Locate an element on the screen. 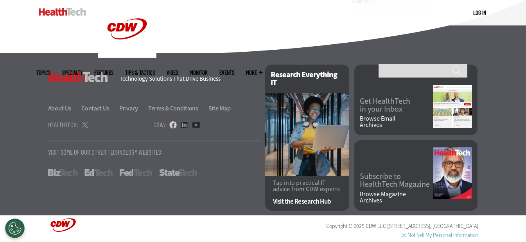 Image resolution: width=526 pixels, height=242 pixels. a: Browse EmailArchives is located at coordinates (396, 122).